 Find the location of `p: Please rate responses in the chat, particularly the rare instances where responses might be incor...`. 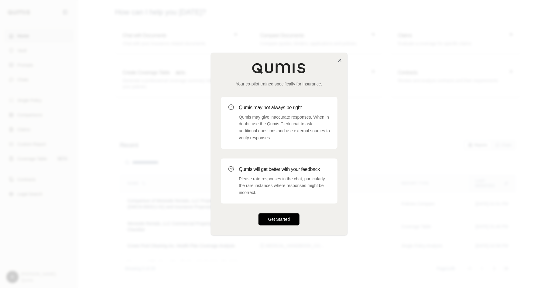

p: Please rate responses in the chat, particularly the rare instances where responses might be incor... is located at coordinates (285, 186).